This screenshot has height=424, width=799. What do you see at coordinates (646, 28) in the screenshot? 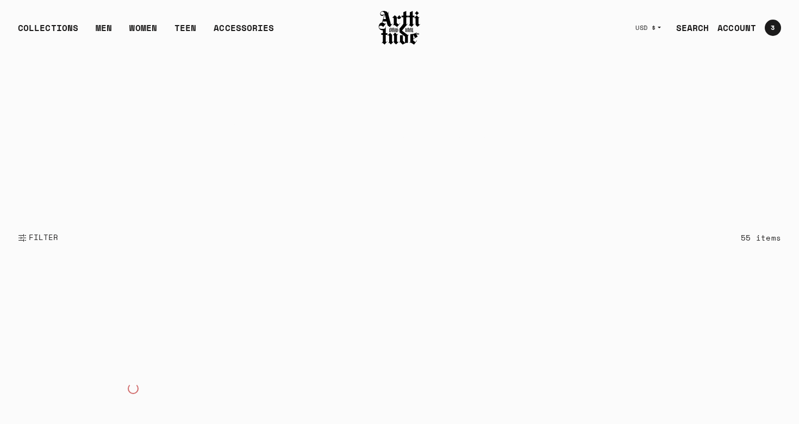
I see `span: USD $` at bounding box center [646, 28].